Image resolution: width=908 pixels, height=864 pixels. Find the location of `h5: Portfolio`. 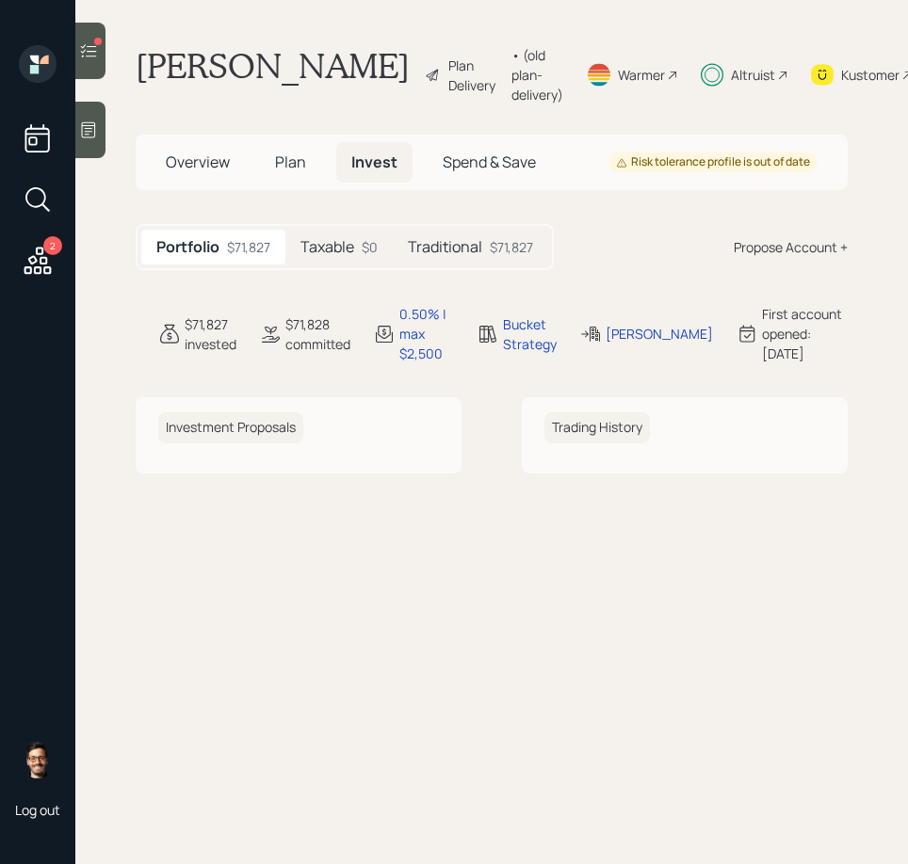

h5: Portfolio is located at coordinates (187, 247).